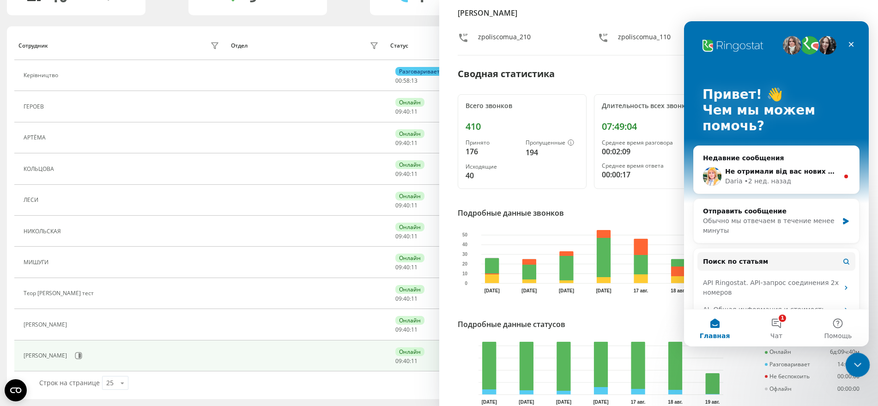  Describe the element at coordinates (406, 80) in the screenshot. I see `span: 58` at that location.